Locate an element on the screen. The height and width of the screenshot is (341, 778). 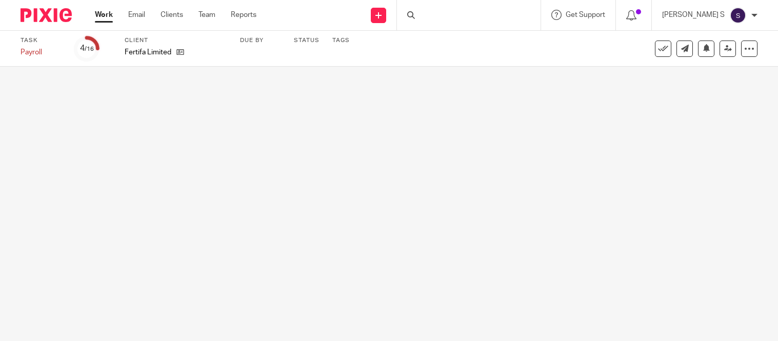
a: Reports is located at coordinates (244, 15).